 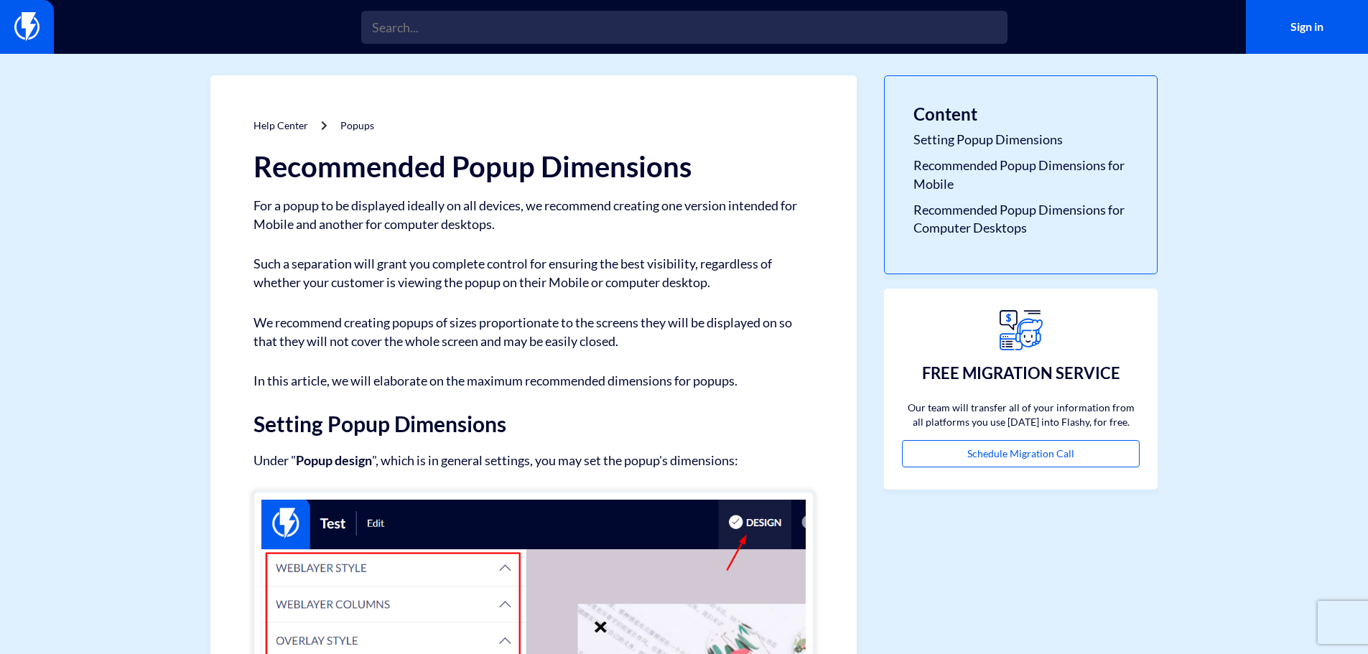 I want to click on p: For a popup to be displayed ideally on all devices, we recommend creating one version intended fo..., so click(x=534, y=215).